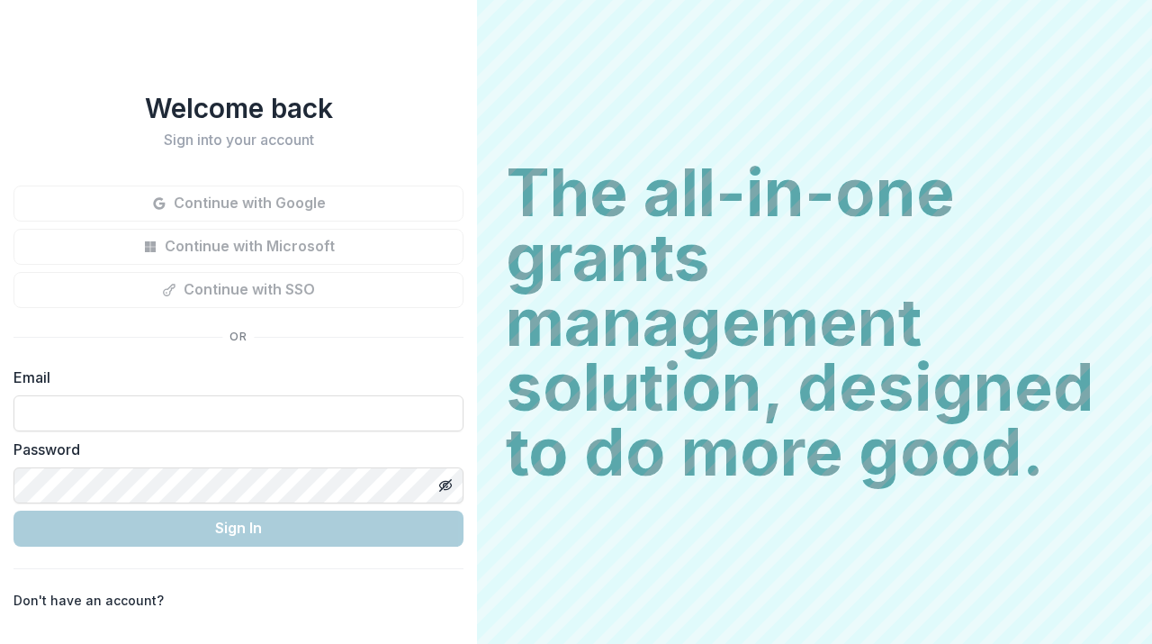  What do you see at coordinates (233, 449) in the screenshot?
I see `label: Password` at bounding box center [233, 449].